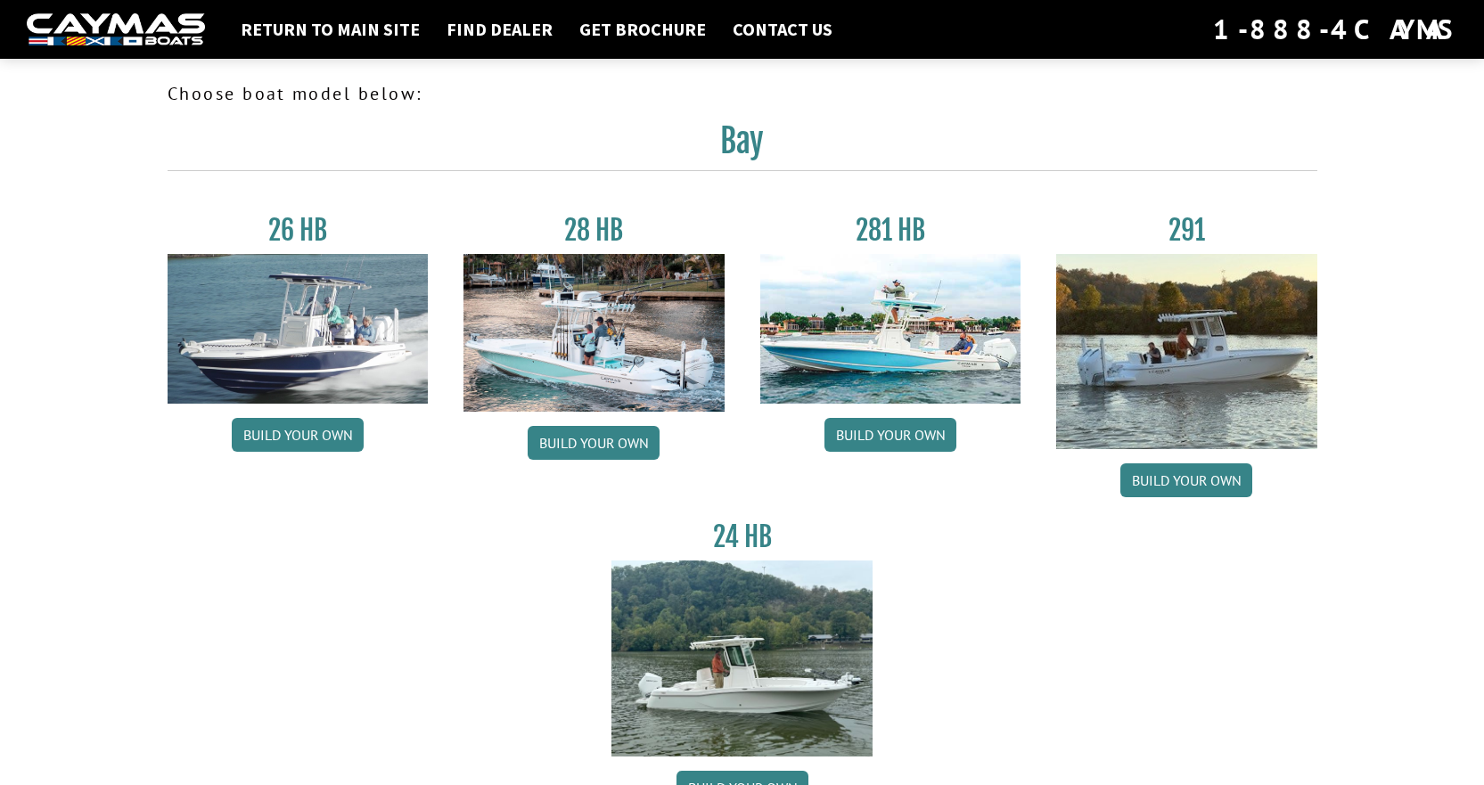  I want to click on img: 24_HB_thumbnail.jpg, so click(742, 658).